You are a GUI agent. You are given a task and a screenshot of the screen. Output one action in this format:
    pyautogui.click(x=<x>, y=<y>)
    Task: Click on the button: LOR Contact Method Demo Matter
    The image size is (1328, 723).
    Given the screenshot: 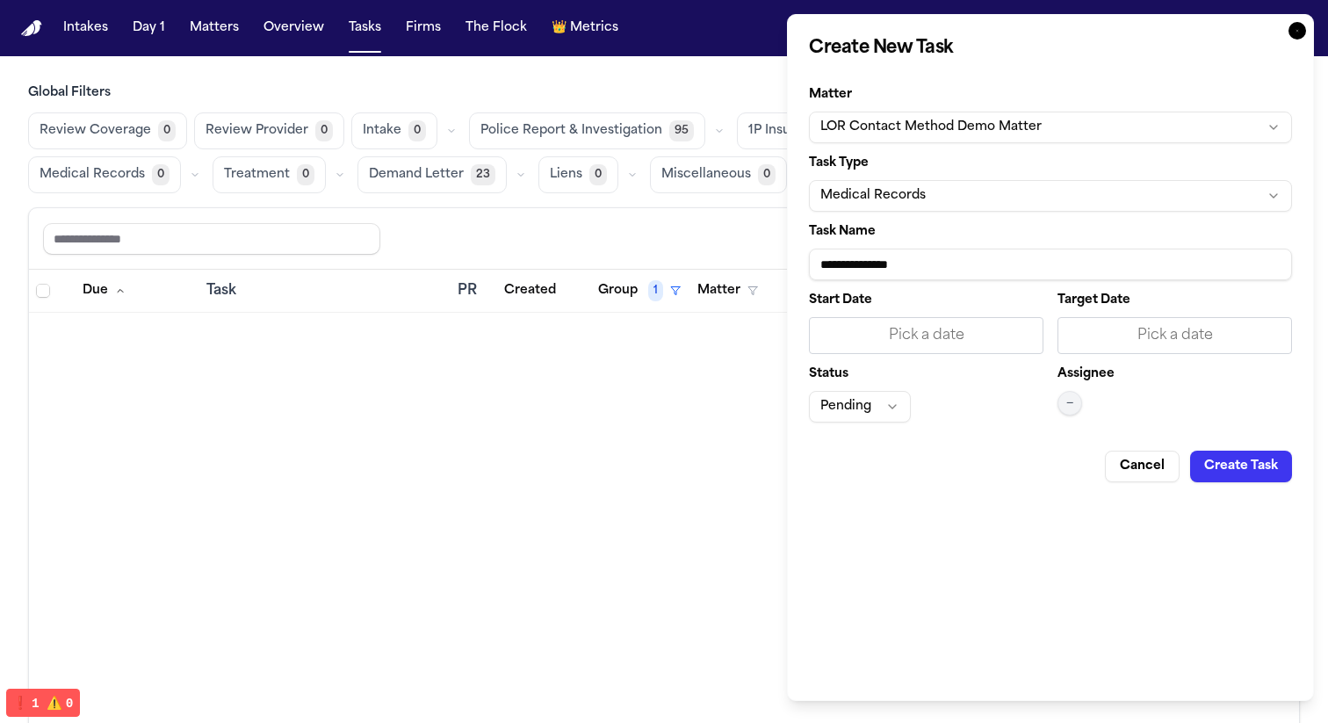 What is the action you would take?
    pyautogui.click(x=1051, y=127)
    